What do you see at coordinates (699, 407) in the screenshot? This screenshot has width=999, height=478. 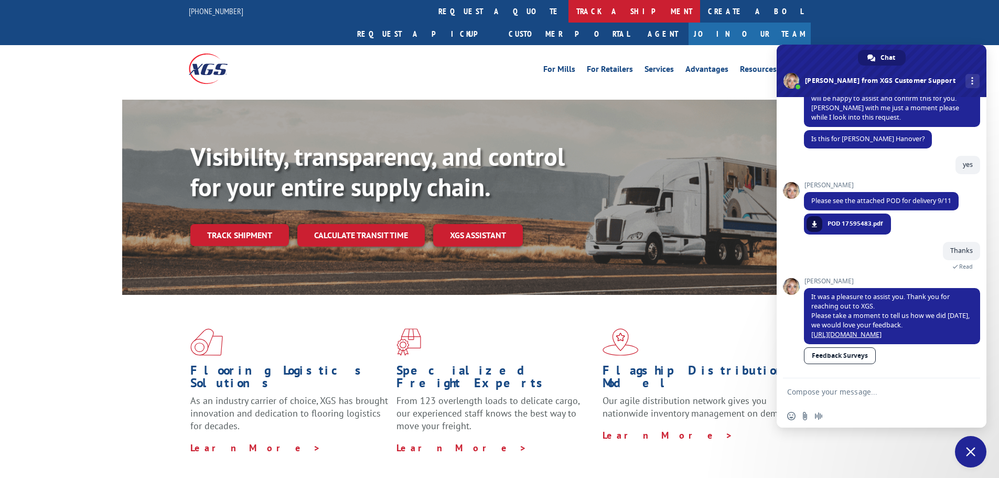 I see `span: Our agile distribution network gives you nationwide inventory management on demand.` at bounding box center [699, 407].